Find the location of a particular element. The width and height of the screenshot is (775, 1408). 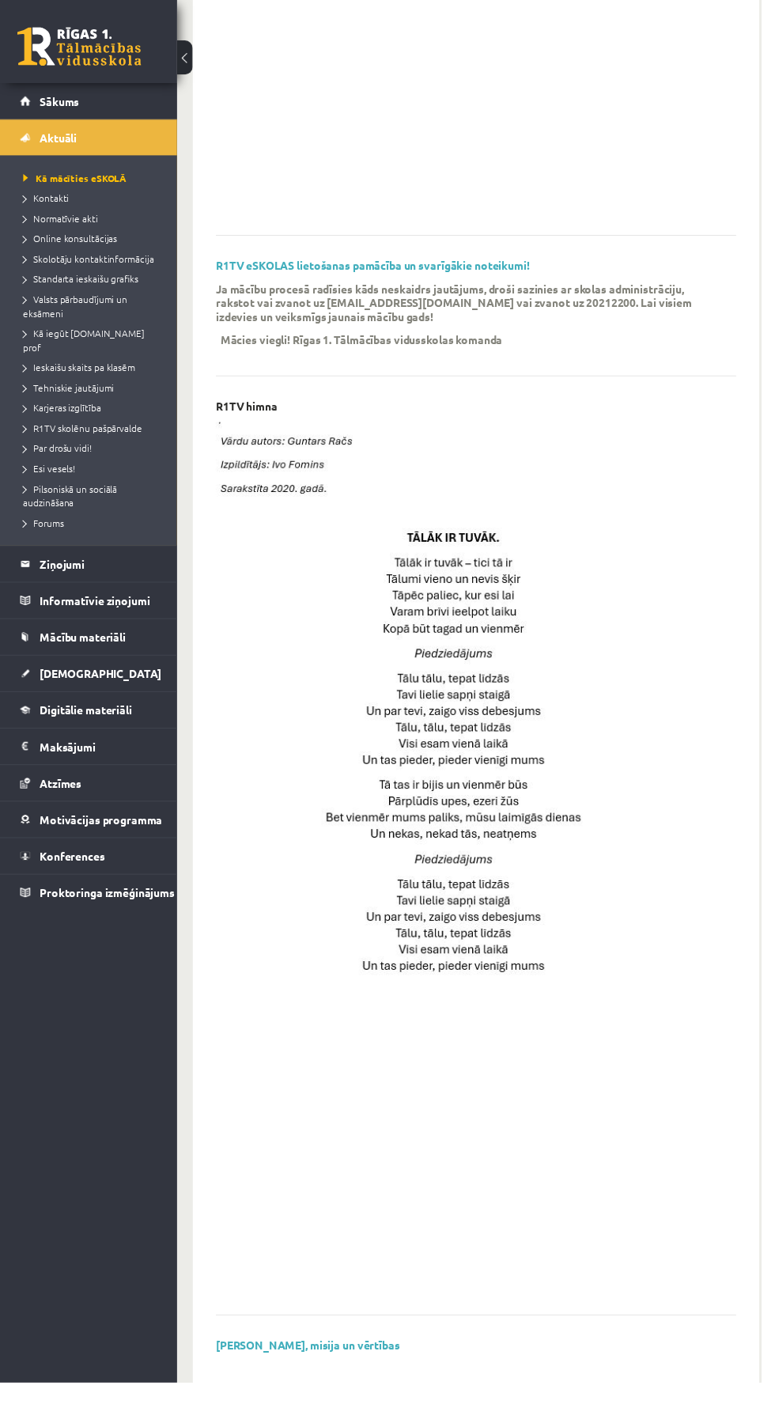

a: Kā mācīties eSKOLĀ is located at coordinates (94, 181).